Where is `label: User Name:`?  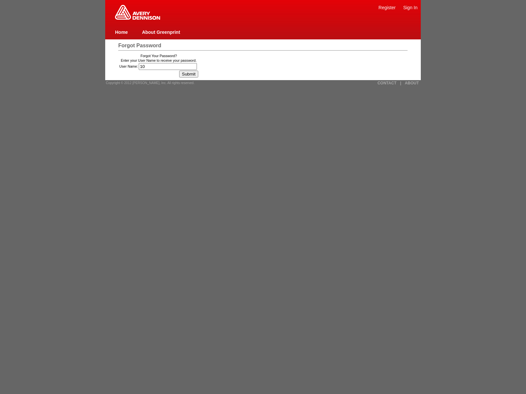 label: User Name: is located at coordinates (129, 66).